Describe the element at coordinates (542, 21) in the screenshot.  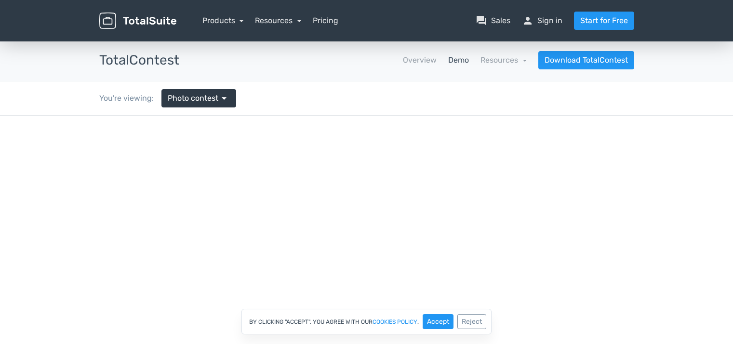
I see `a: personSign in` at that location.